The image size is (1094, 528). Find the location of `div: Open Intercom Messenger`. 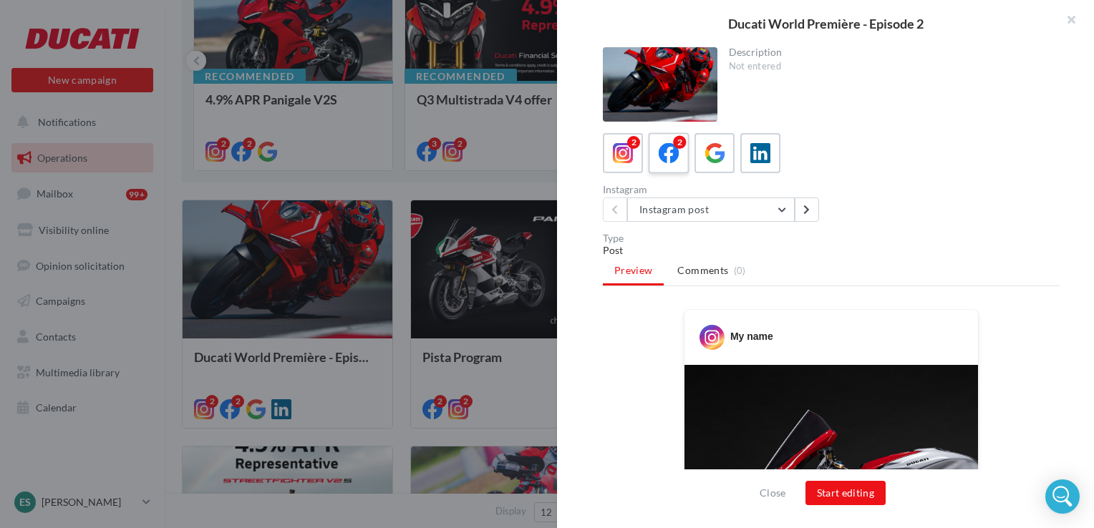

div: Open Intercom Messenger is located at coordinates (1063, 497).